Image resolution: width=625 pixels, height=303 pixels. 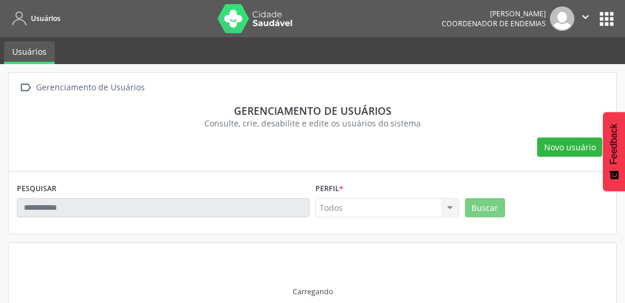 What do you see at coordinates (494, 23) in the screenshot?
I see `span: Coordenador de Endemias` at bounding box center [494, 23].